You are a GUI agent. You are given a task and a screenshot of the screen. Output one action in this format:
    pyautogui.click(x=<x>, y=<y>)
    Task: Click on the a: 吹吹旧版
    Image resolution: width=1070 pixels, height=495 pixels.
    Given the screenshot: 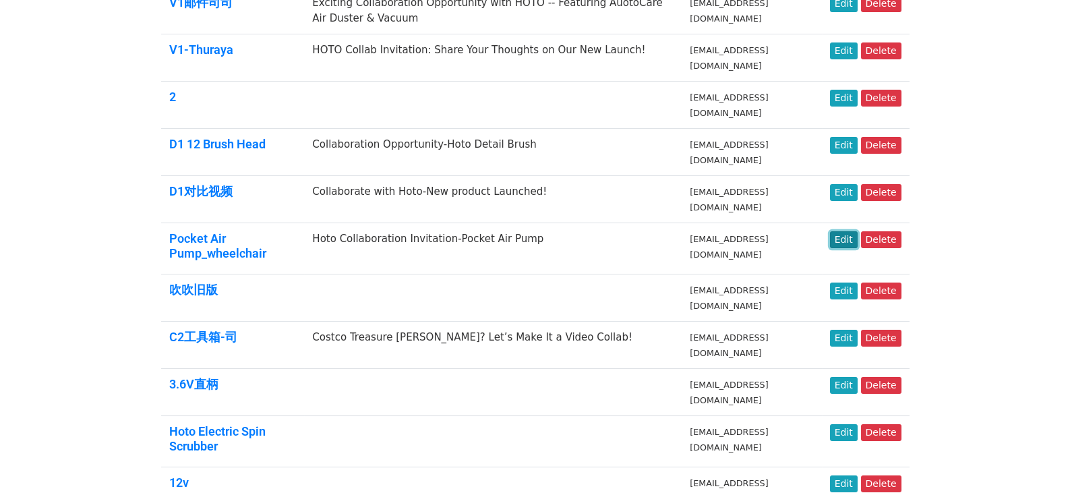 What is the action you would take?
    pyautogui.click(x=194, y=289)
    